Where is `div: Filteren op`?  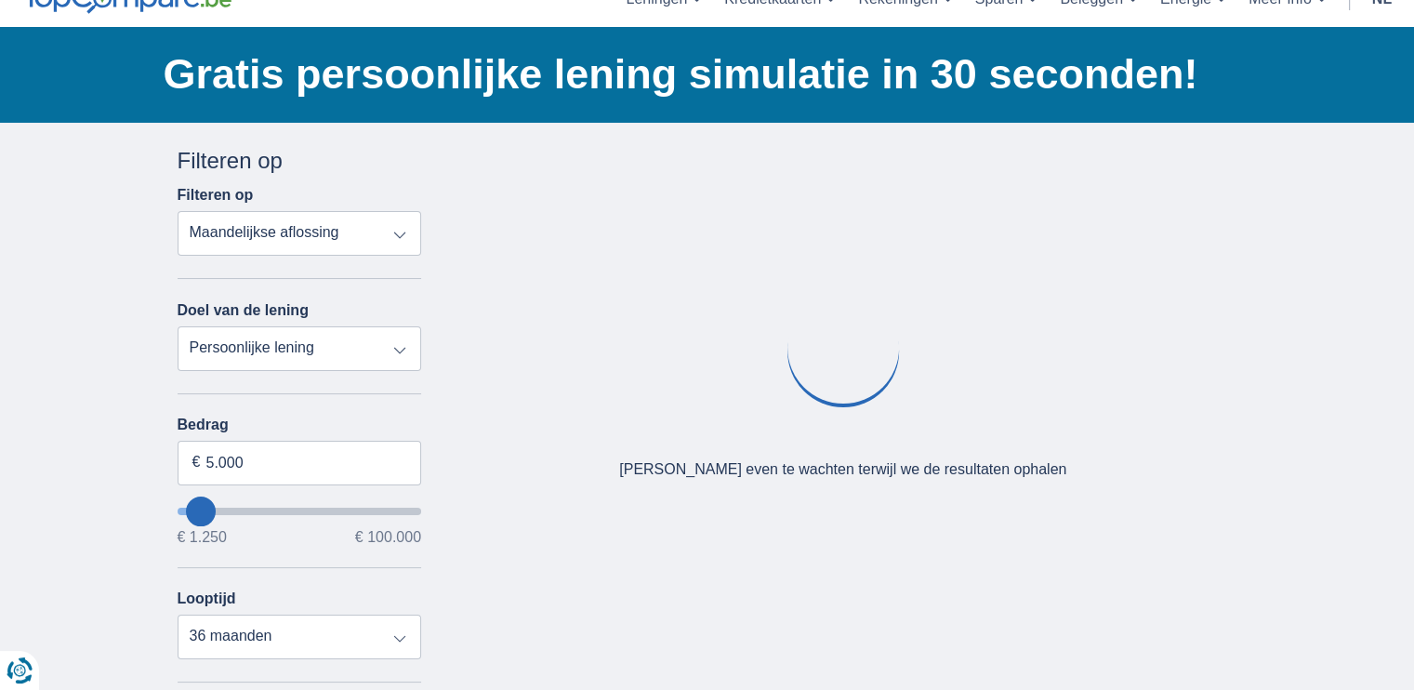 div: Filteren op is located at coordinates (299, 161).